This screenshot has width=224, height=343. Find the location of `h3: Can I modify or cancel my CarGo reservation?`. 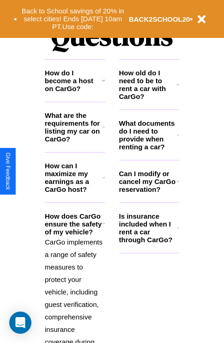

h3: Can I modify or cancel my CarGo reservation? is located at coordinates (148, 181).